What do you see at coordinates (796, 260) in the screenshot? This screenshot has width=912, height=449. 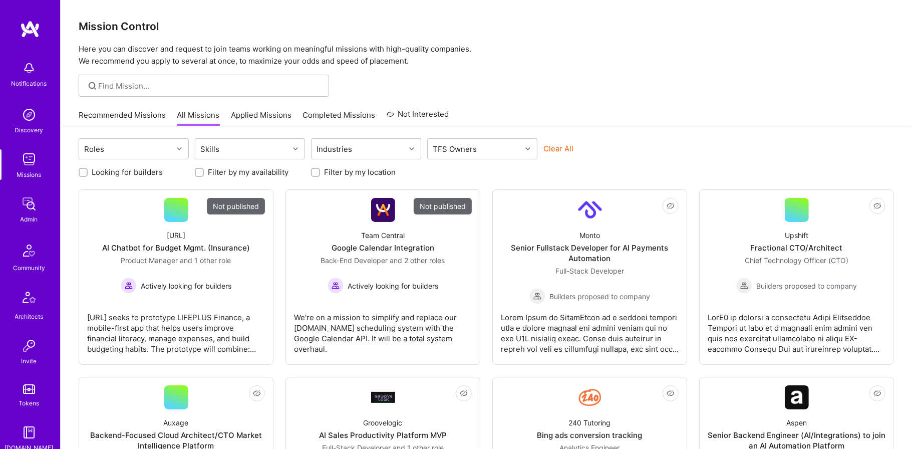 I see `span: Chief Technology Officer (CTO)` at bounding box center [796, 260].